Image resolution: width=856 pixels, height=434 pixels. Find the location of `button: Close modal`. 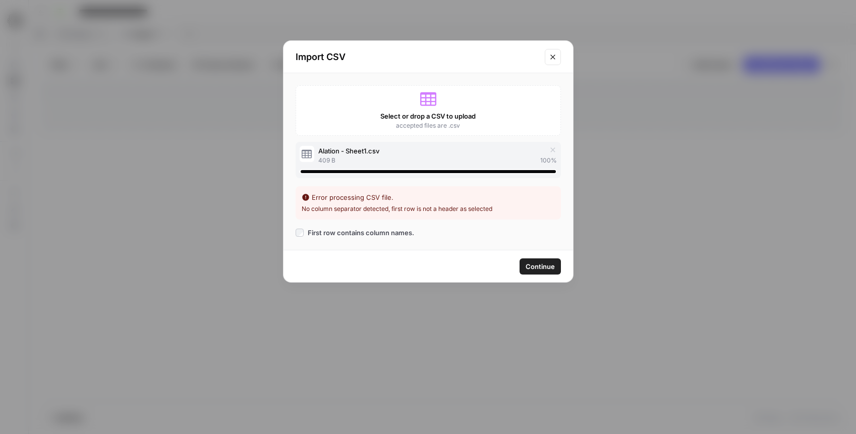

button: Close modal is located at coordinates (553, 57).